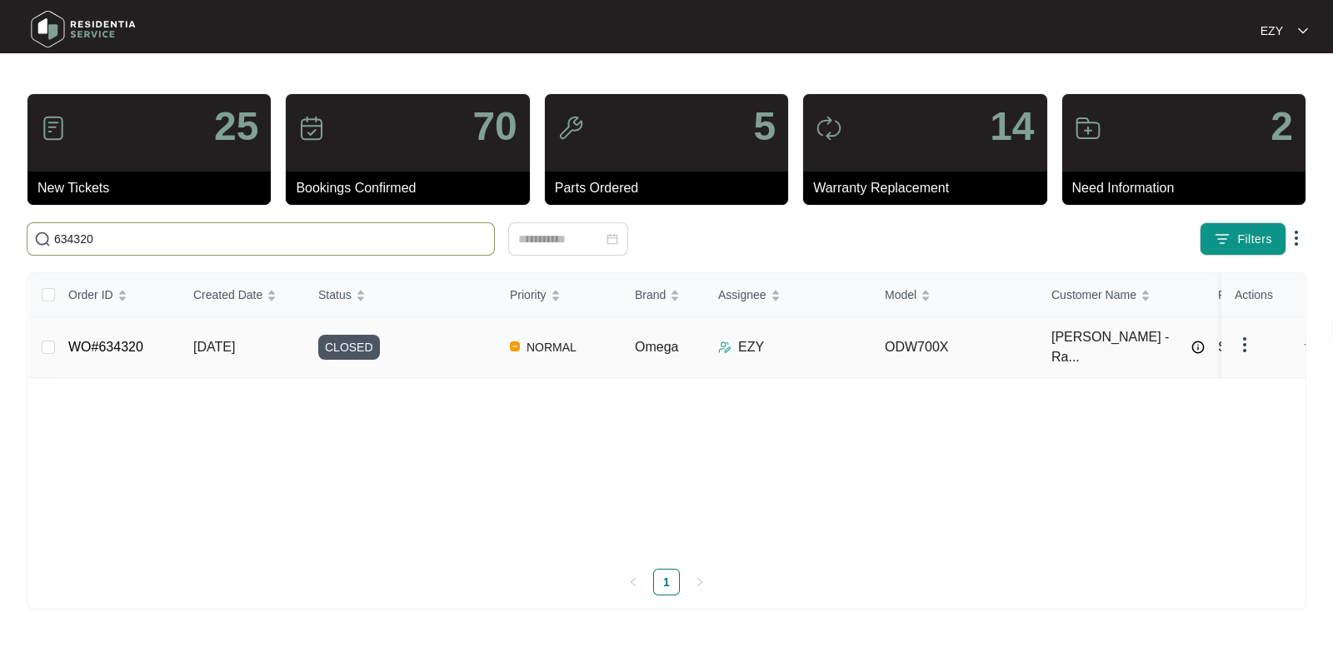  Describe the element at coordinates (552, 347) in the screenshot. I see `span: NORMAL` at that location.